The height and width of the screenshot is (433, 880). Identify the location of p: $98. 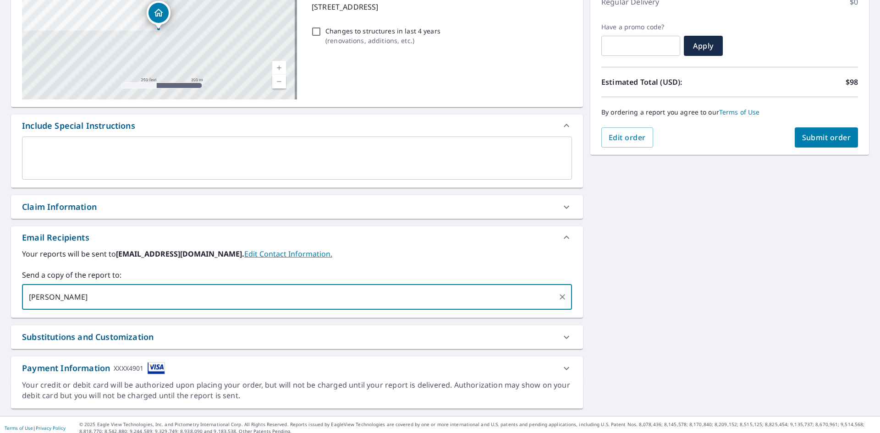
(851, 82).